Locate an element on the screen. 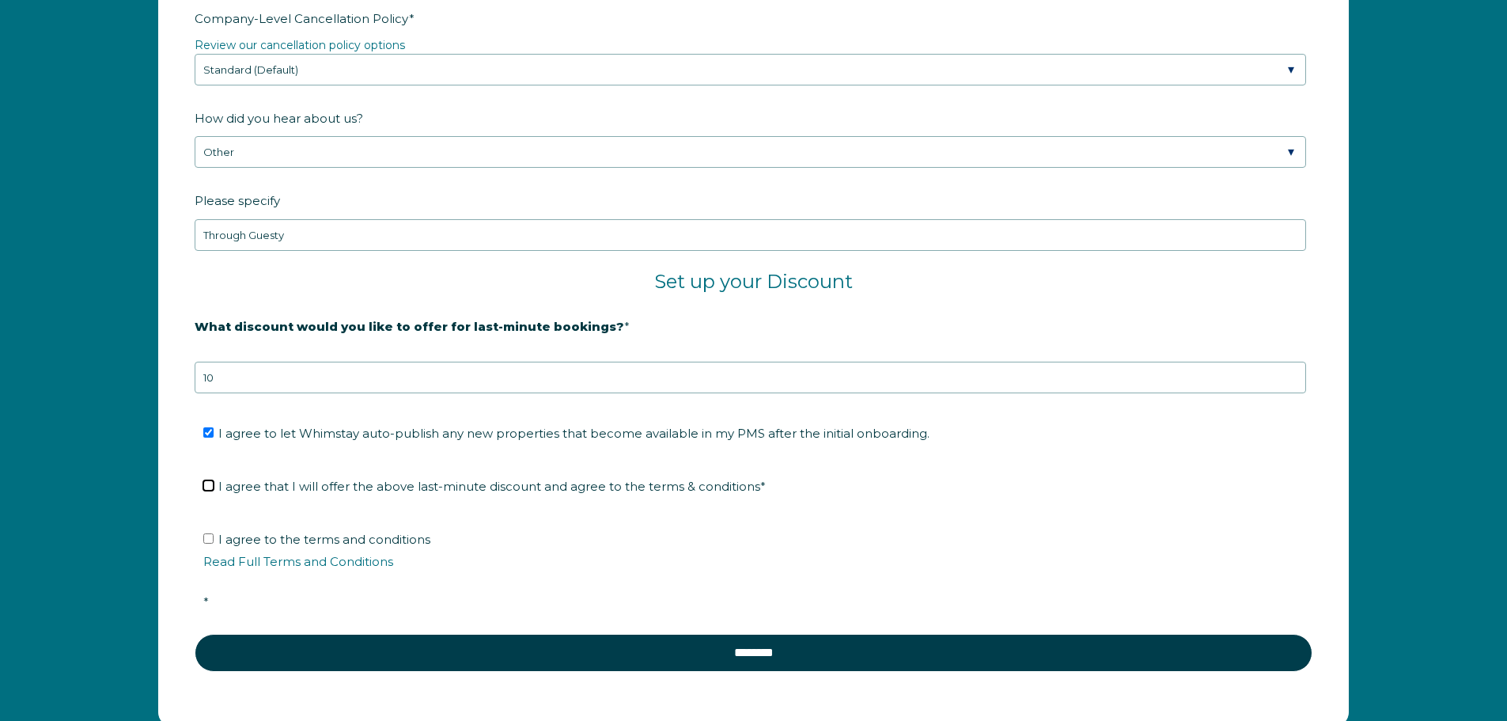 This screenshot has width=1507, height=721. a: Read Full Terms and Conditions is located at coordinates (298, 561).